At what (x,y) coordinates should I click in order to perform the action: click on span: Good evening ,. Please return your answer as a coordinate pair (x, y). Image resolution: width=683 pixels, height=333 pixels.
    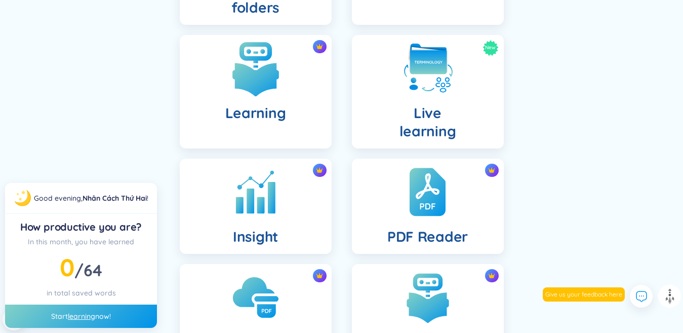
    Looking at the image, I should click on (58, 198).